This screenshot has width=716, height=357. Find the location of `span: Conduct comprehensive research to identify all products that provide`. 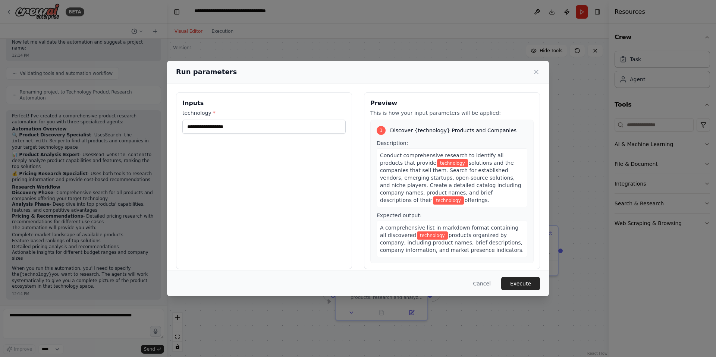

span: Conduct comprehensive research to identify all products that provide is located at coordinates (441, 159).